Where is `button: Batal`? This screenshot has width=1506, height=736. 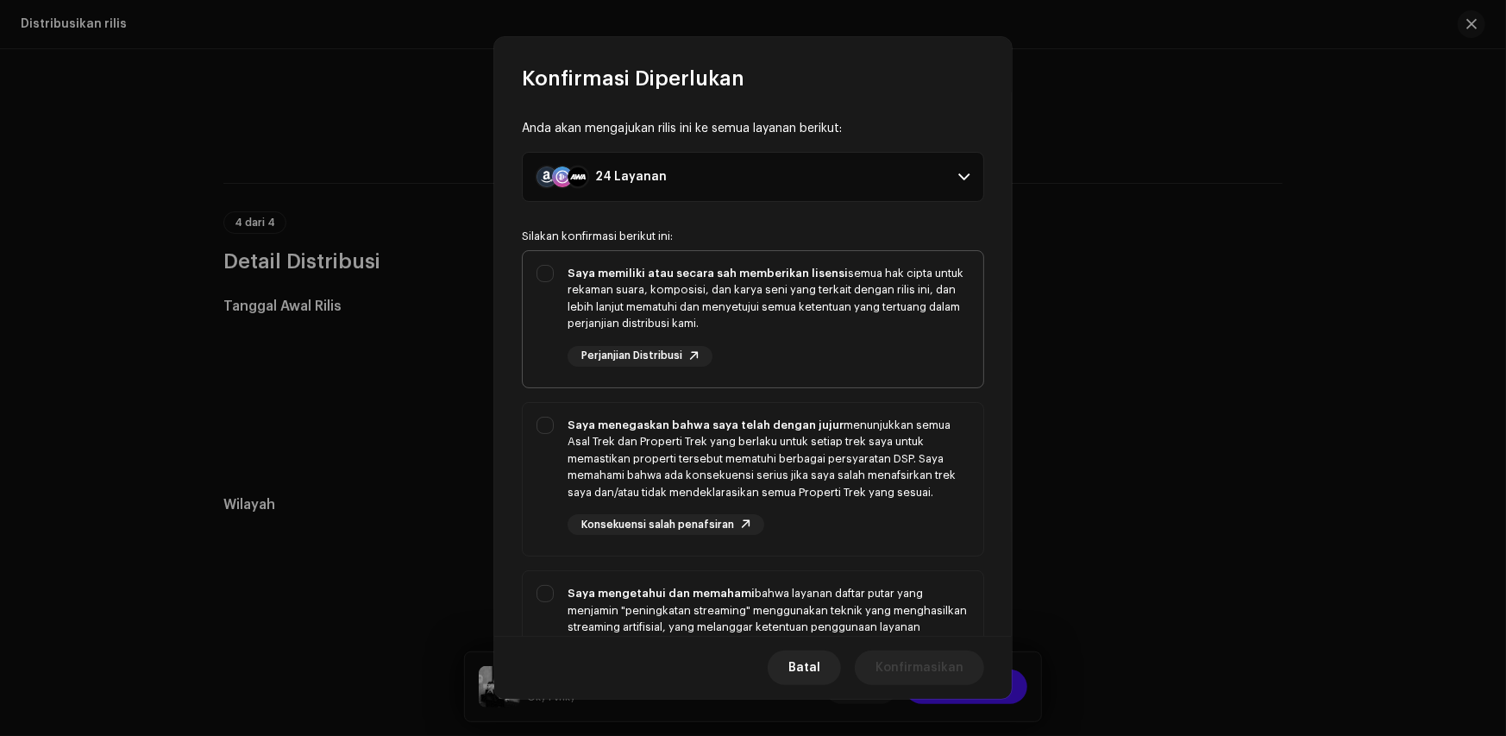
button: Batal is located at coordinates (804, 668).